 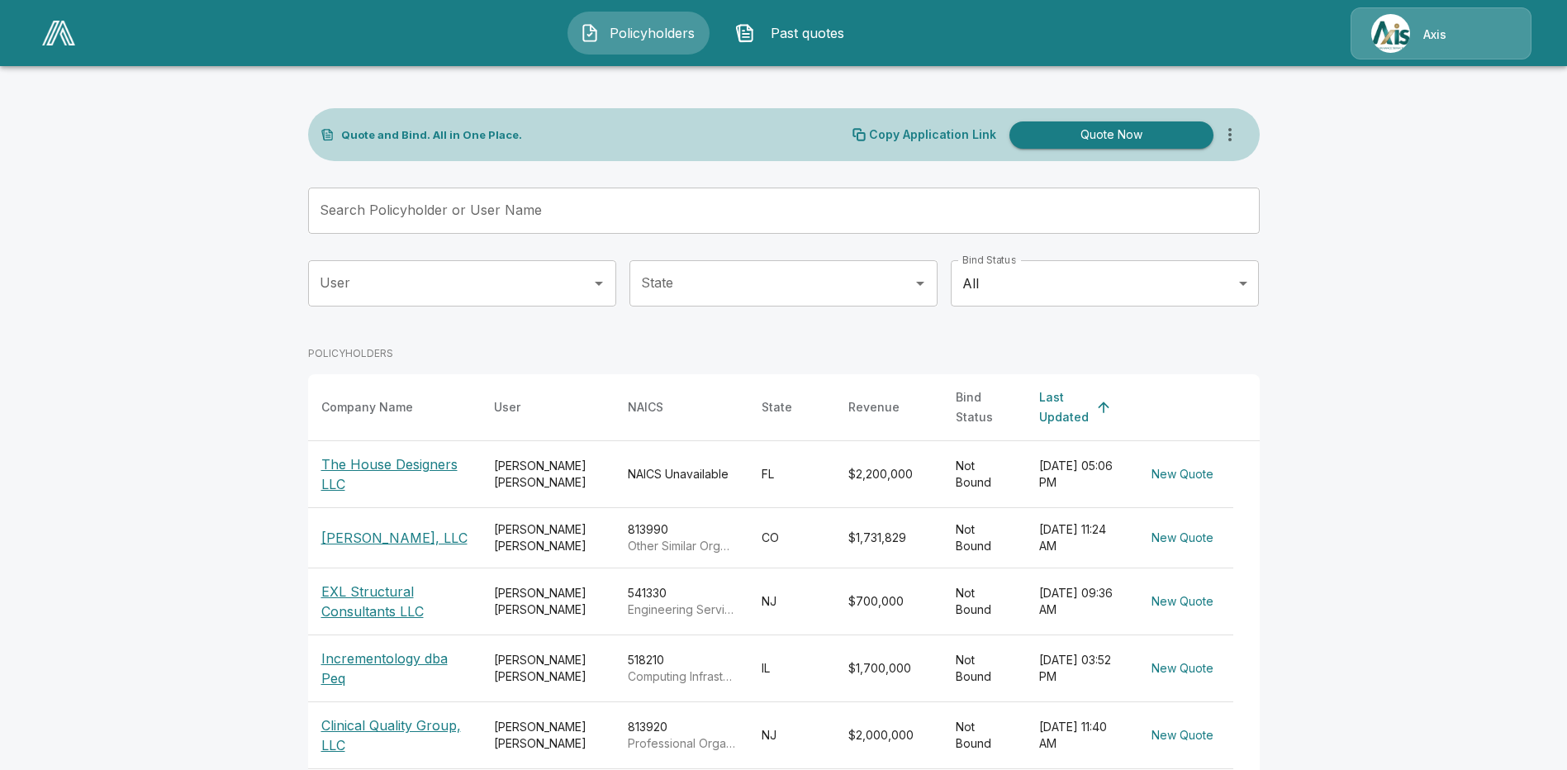 What do you see at coordinates (889, 538) in the screenshot?
I see `td: $1,731,829` at bounding box center [889, 538].